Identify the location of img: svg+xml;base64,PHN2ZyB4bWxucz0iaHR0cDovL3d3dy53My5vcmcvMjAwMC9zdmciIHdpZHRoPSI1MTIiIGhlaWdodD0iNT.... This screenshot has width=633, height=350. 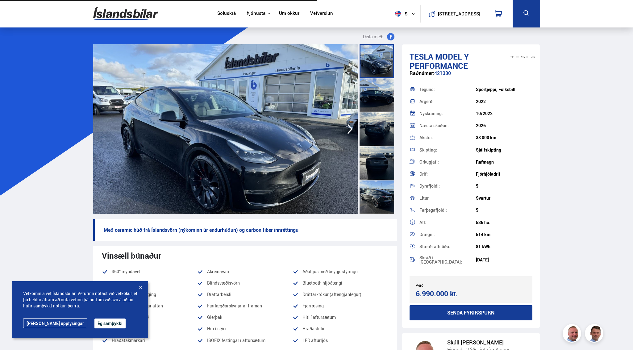
(398, 14).